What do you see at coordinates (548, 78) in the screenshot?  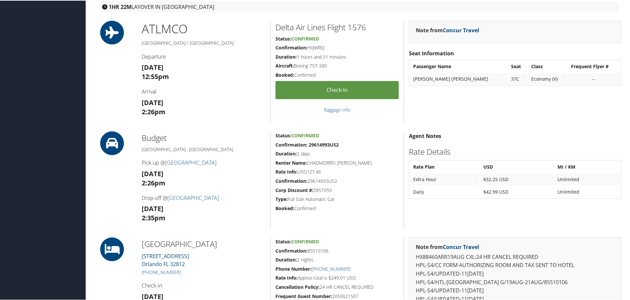 I see `td: Economy (V)` at bounding box center [548, 78].